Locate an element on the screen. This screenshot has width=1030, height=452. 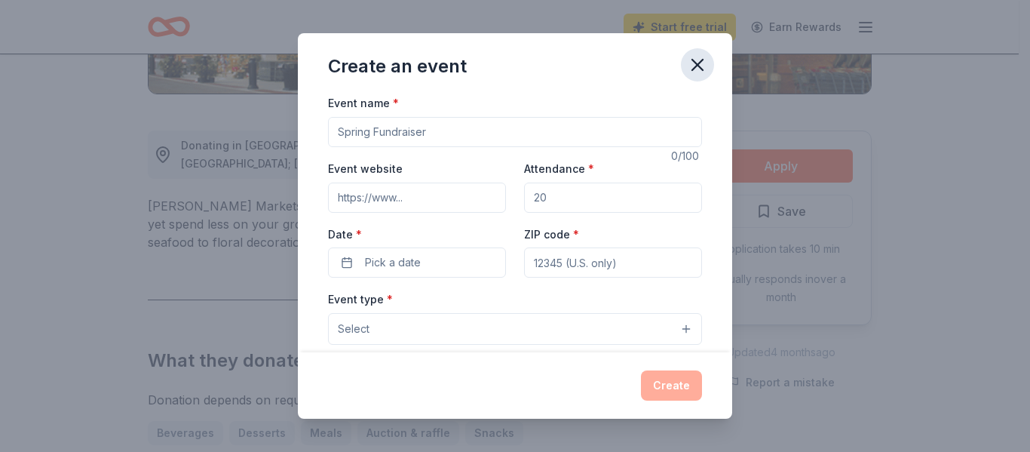
label: Event name is located at coordinates (363, 103).